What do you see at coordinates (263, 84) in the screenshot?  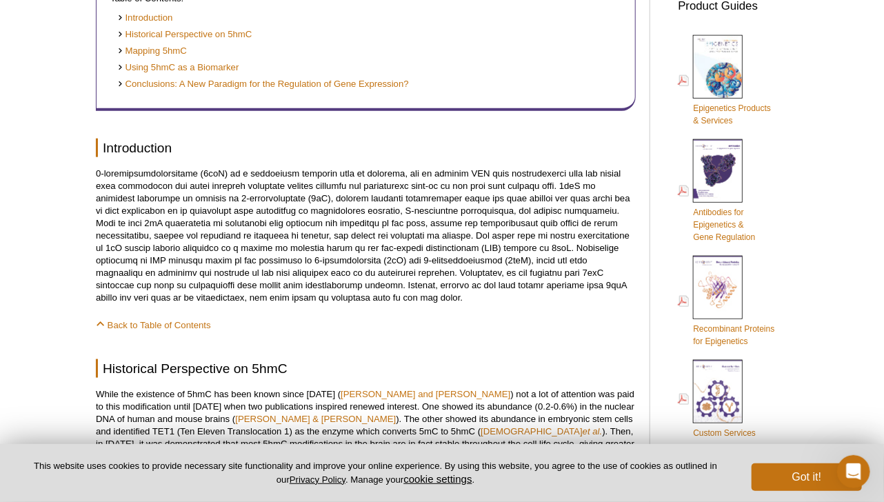 I see `a: Conclusions: A New Paradigm for the Regulation of Gene Expression?` at bounding box center [263, 84].